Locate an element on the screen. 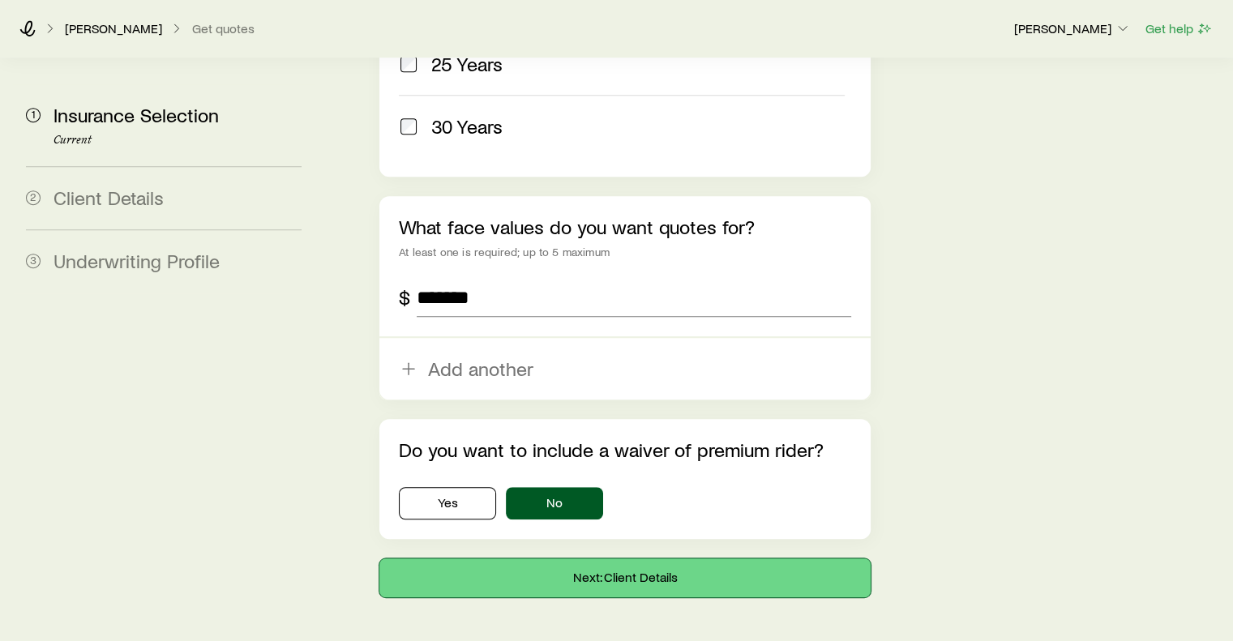 The image size is (1233, 641). button: Get quotes is located at coordinates (223, 28).